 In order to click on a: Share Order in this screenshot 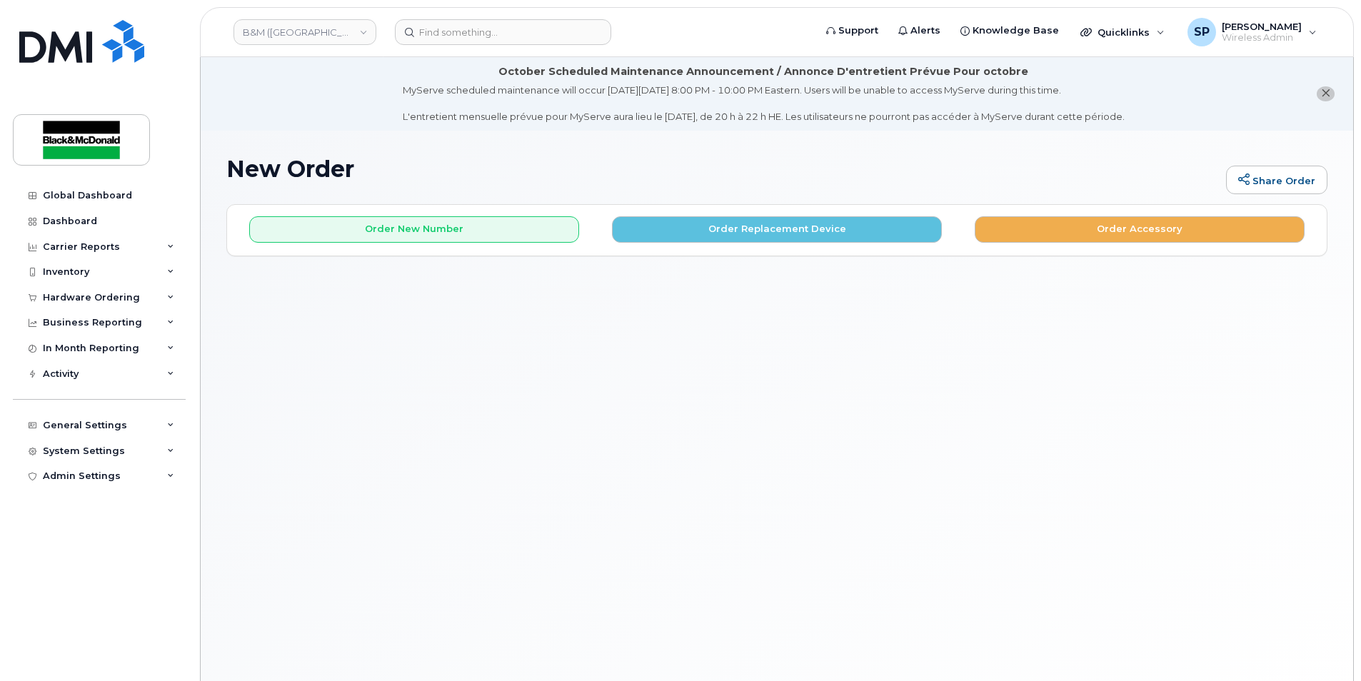, I will do `click(1277, 180)`.